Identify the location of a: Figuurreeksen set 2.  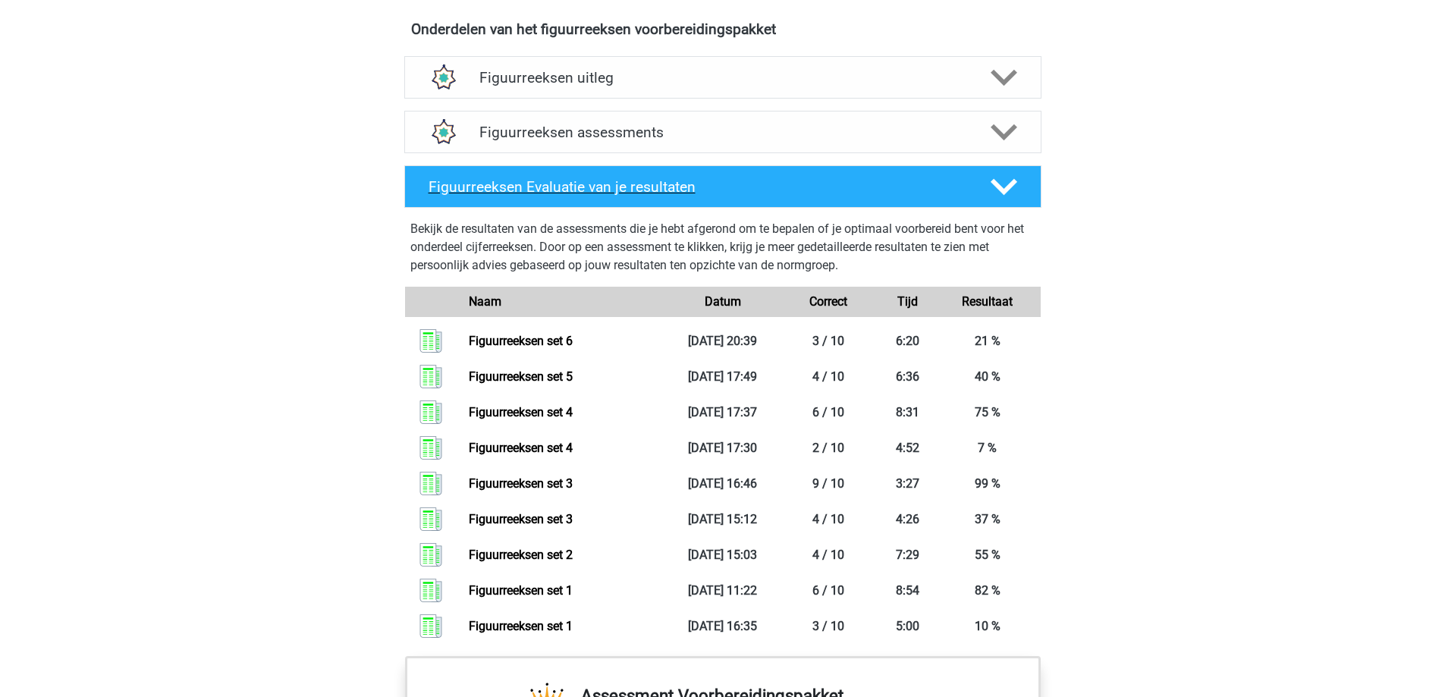
(520, 555).